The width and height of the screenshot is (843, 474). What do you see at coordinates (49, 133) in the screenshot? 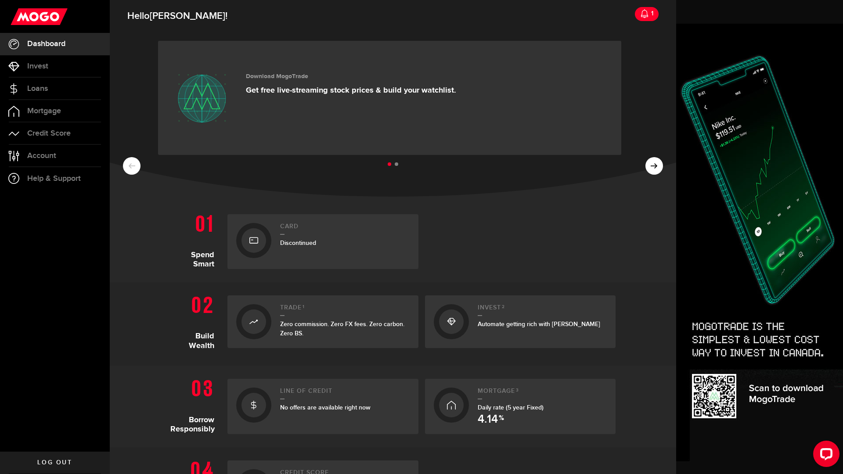
I see `span: Credit Score` at bounding box center [49, 133].